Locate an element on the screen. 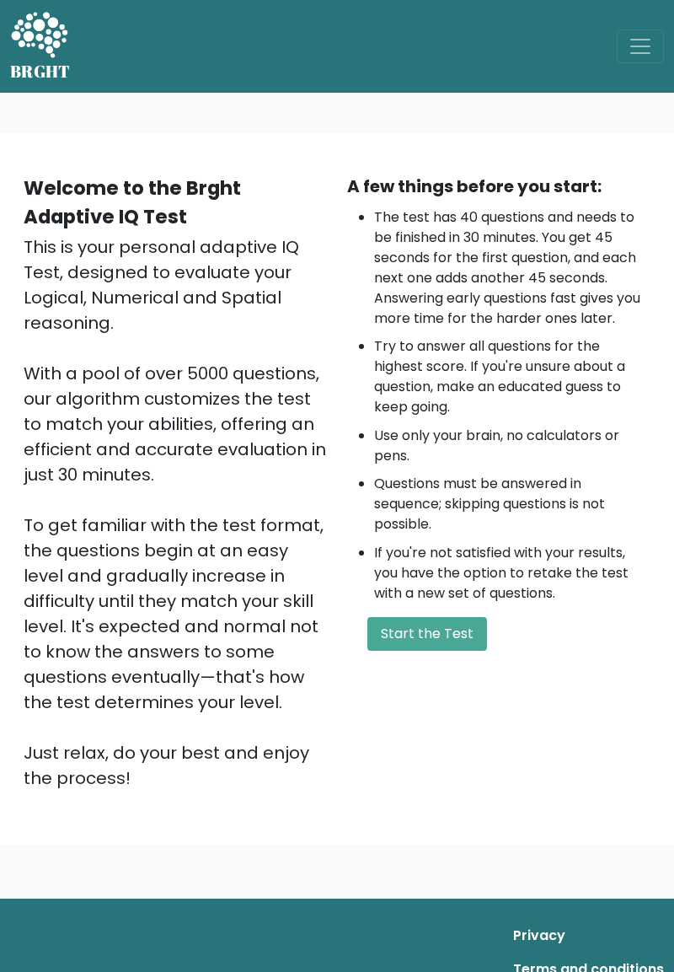 This screenshot has height=972, width=674. li: Try to answer all questions for the highest score. If you're unsure about a question, make an edu... is located at coordinates (512, 377).